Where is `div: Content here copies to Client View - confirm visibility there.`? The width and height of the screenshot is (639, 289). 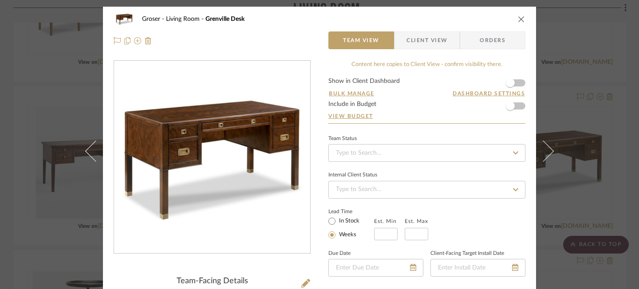
div: Content here copies to Client View - confirm visibility there. is located at coordinates (427, 65).